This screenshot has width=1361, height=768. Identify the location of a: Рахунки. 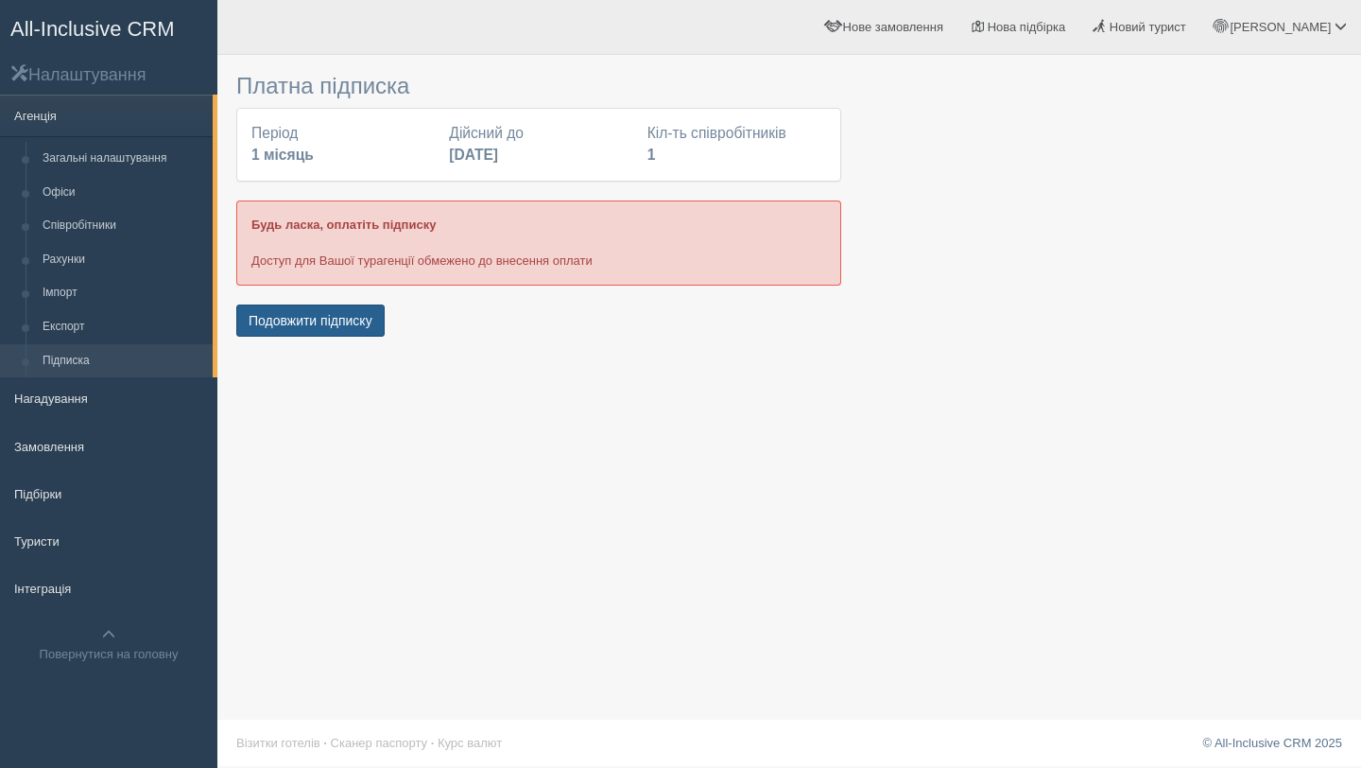
(123, 260).